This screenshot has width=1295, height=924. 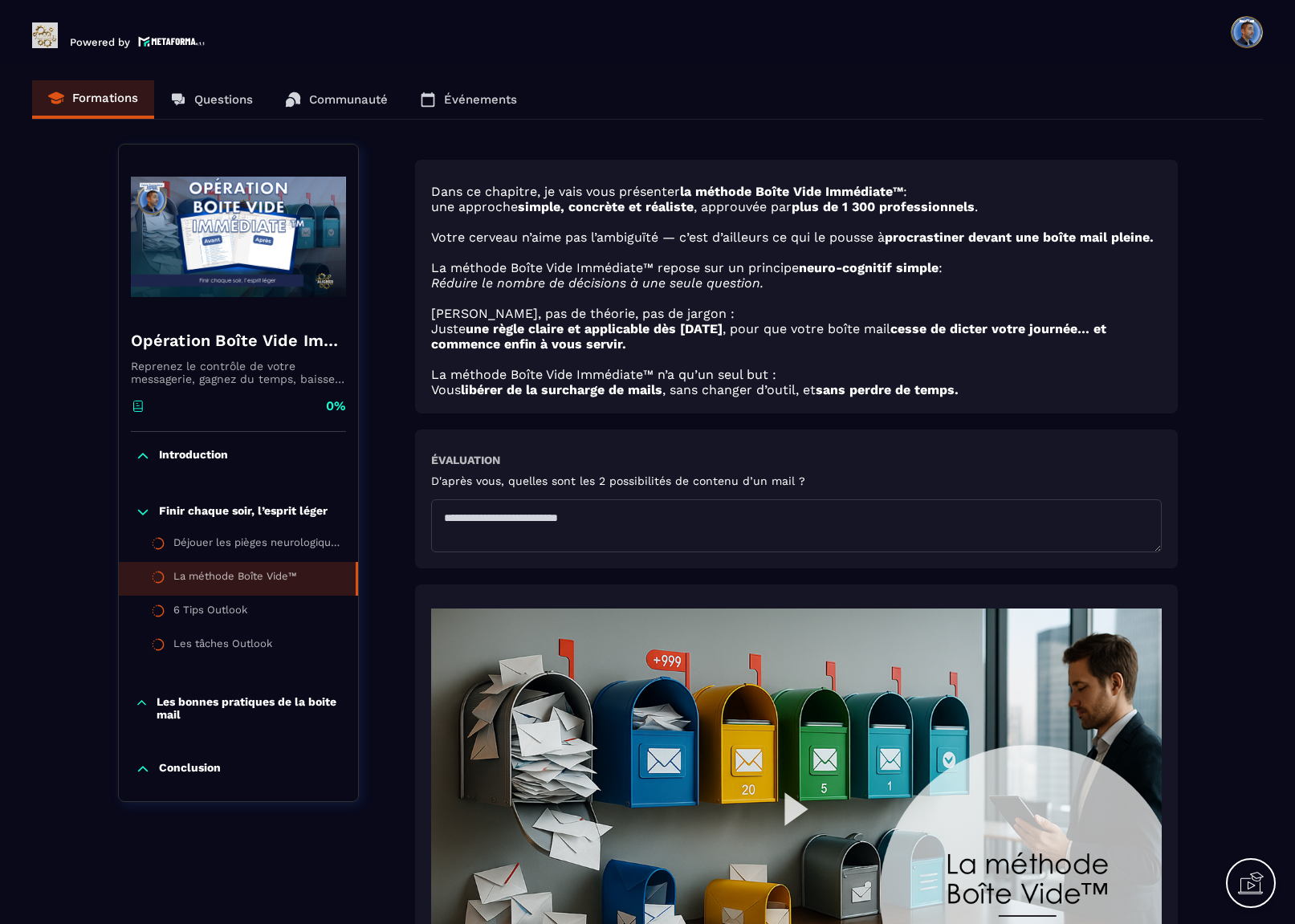 What do you see at coordinates (605, 207) in the screenshot?
I see `strong: simple, concrète et réaliste` at bounding box center [605, 207].